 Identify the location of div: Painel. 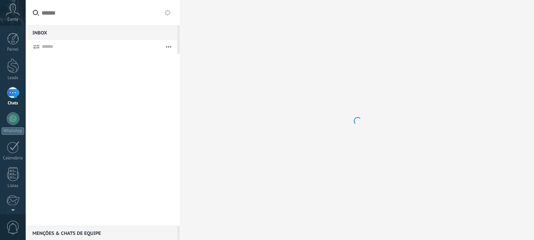
(13, 49).